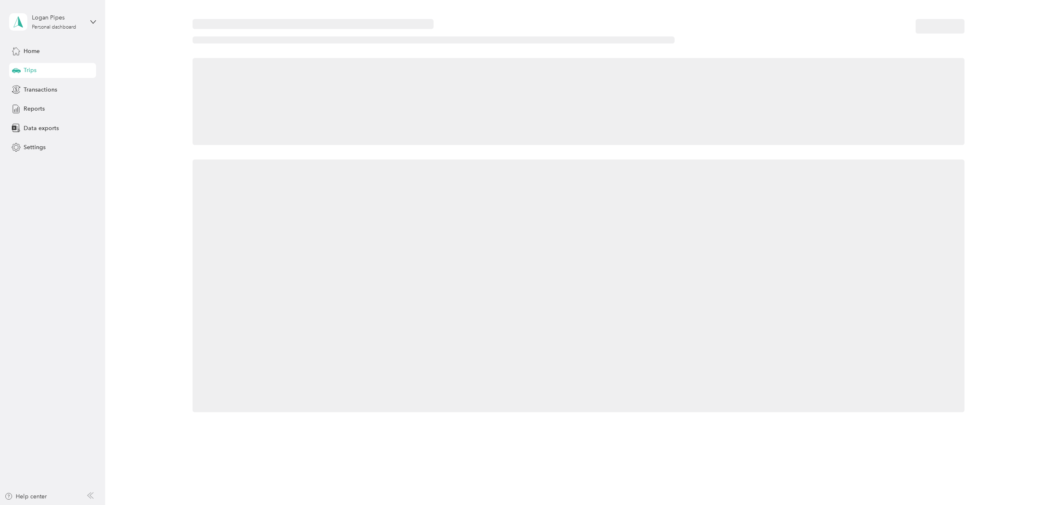 This screenshot has height=505, width=1056. Describe the element at coordinates (41, 128) in the screenshot. I see `span: Data exports` at that location.